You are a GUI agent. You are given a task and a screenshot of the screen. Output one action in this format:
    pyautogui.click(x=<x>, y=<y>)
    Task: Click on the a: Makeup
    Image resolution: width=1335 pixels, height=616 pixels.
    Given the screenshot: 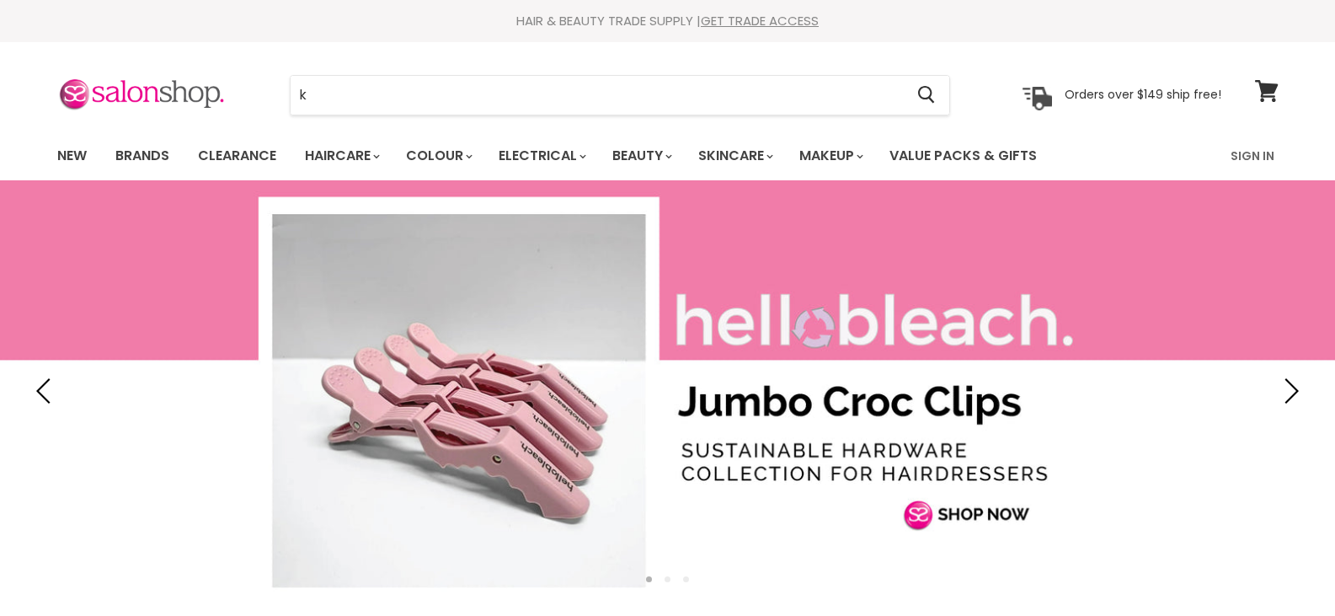 What is the action you would take?
    pyautogui.click(x=830, y=156)
    